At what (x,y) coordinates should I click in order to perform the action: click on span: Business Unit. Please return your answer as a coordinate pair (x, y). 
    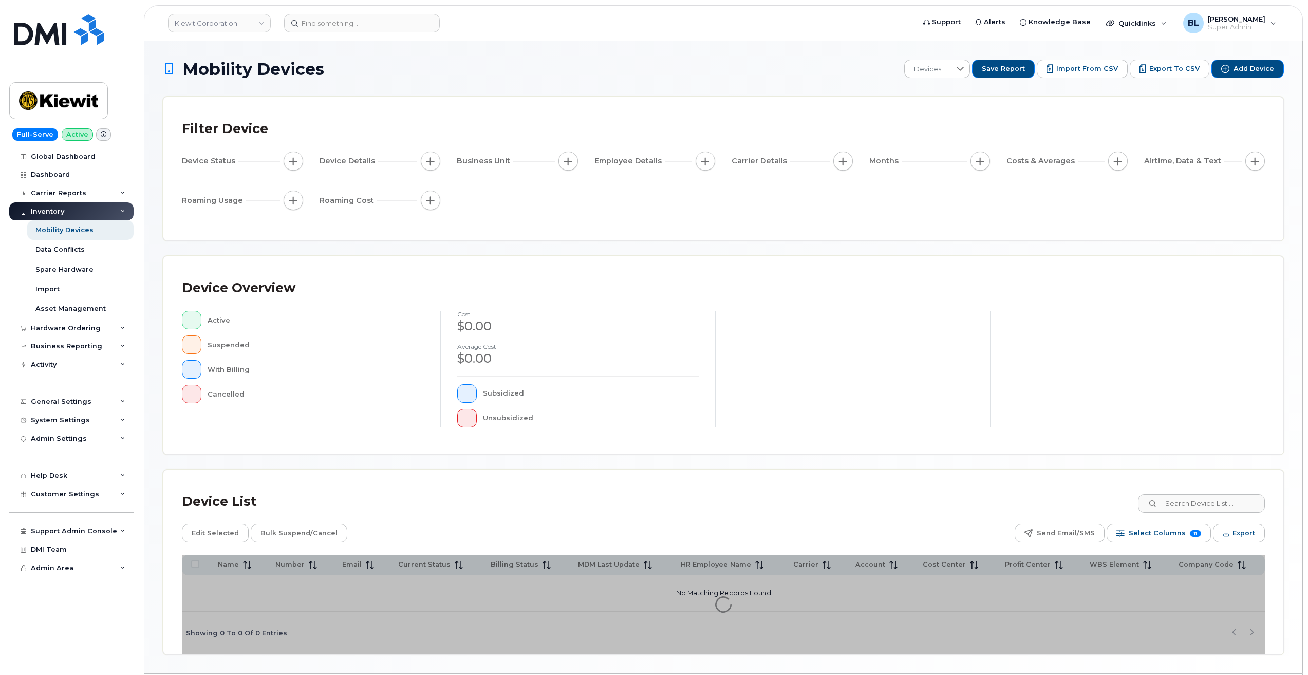
    Looking at the image, I should click on (485, 161).